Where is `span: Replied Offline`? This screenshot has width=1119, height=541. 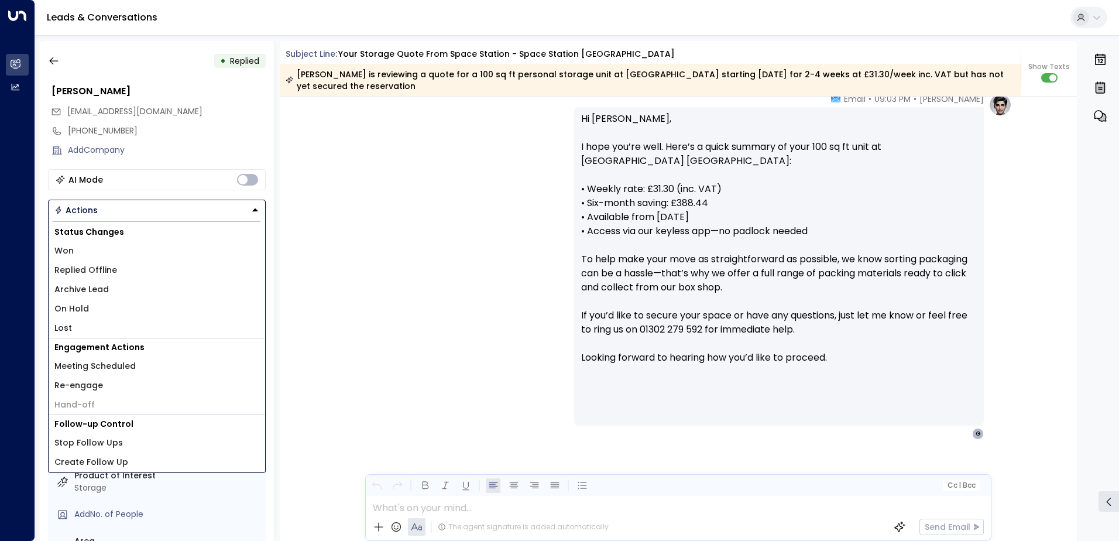
span: Replied Offline is located at coordinates (85, 270).